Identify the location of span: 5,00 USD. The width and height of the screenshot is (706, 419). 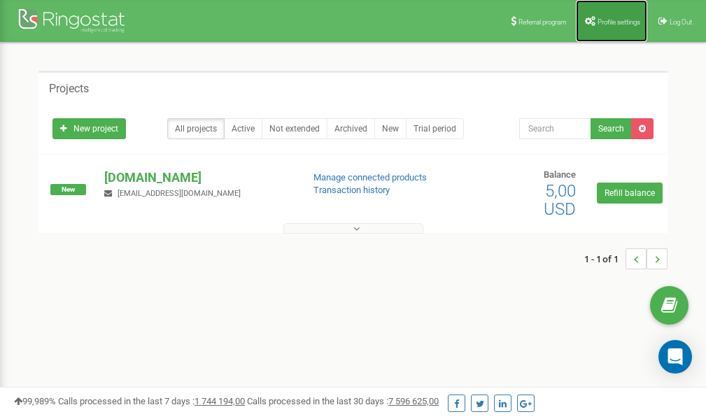
(560, 200).